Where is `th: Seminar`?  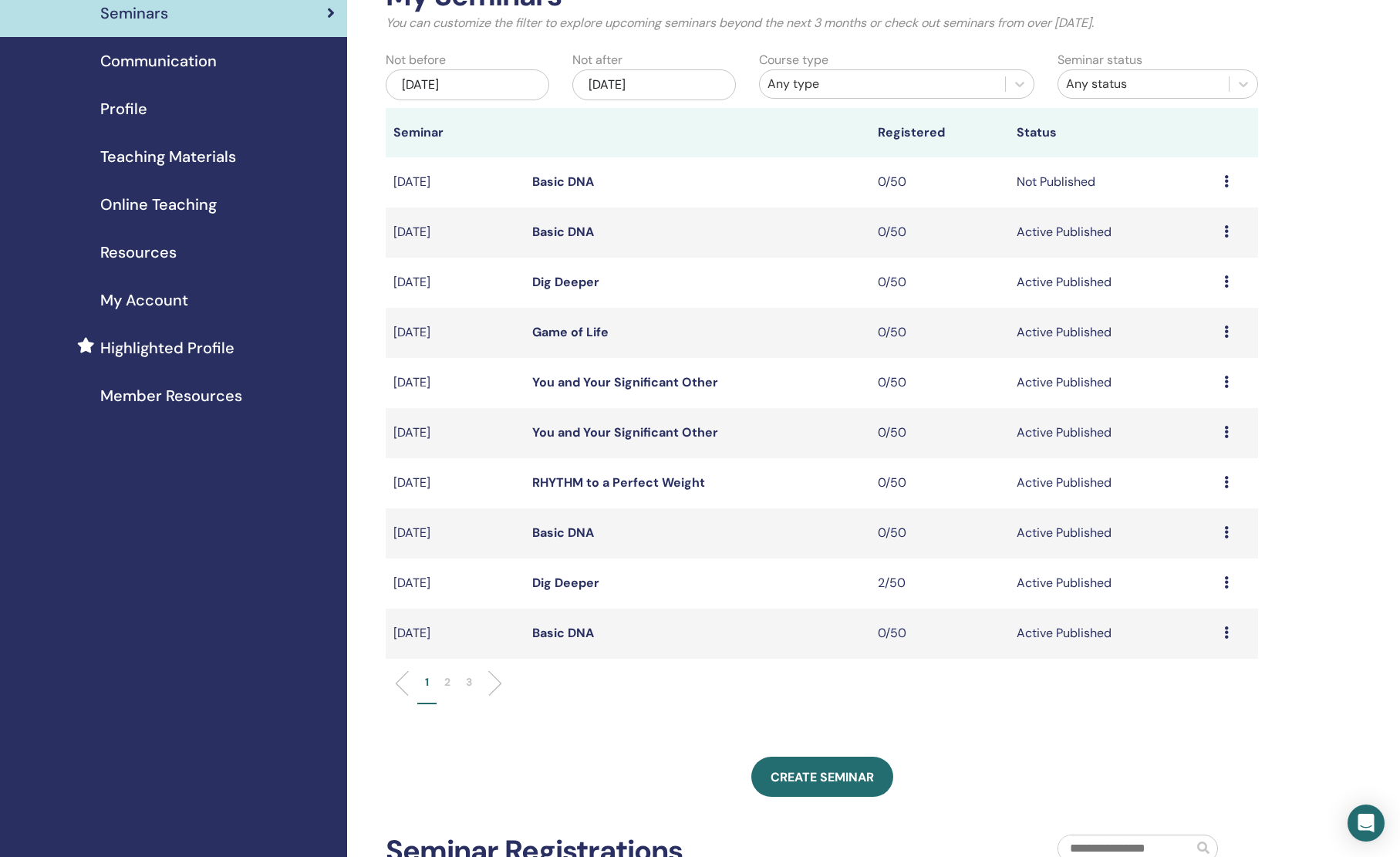 th: Seminar is located at coordinates (455, 132).